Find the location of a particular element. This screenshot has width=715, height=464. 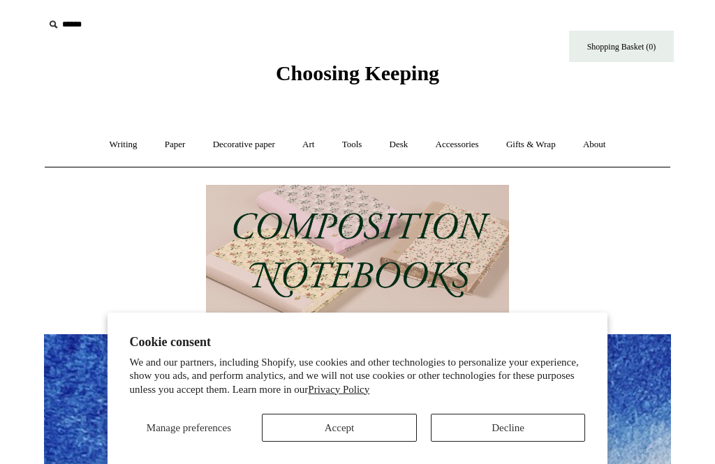

button: Manage preferences is located at coordinates (189, 428).